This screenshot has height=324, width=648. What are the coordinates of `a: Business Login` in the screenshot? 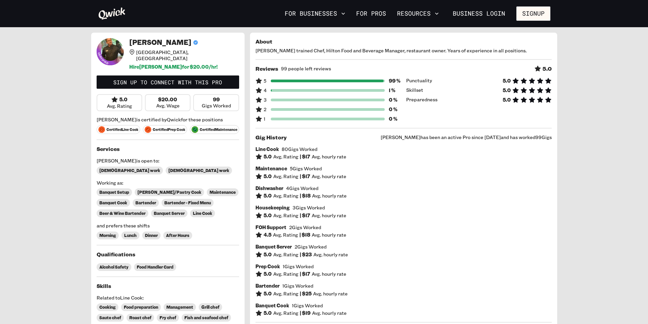 It's located at (479, 14).